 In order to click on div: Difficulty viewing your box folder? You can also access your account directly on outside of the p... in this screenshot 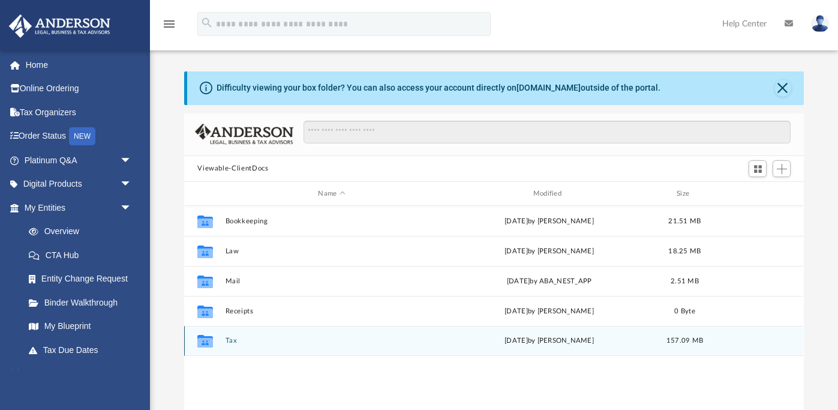, I will do `click(438, 88)`.